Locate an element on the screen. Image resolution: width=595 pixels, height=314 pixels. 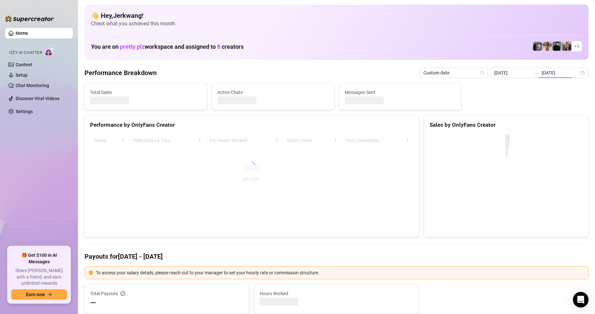
input: End date is located at coordinates (560, 73).